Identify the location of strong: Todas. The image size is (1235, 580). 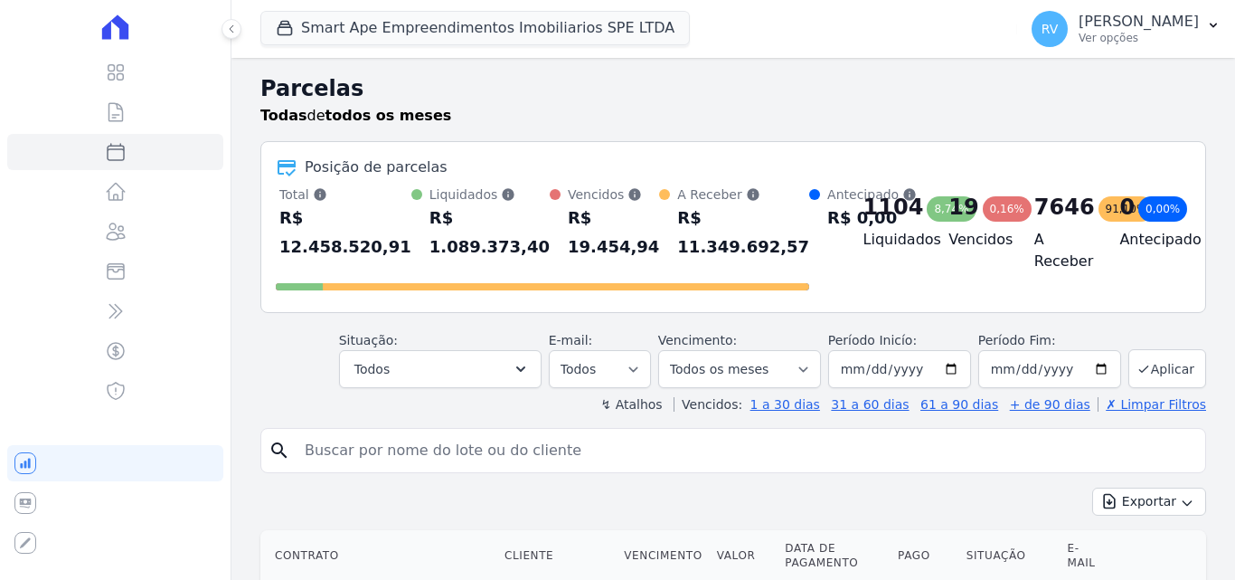
(284, 115).